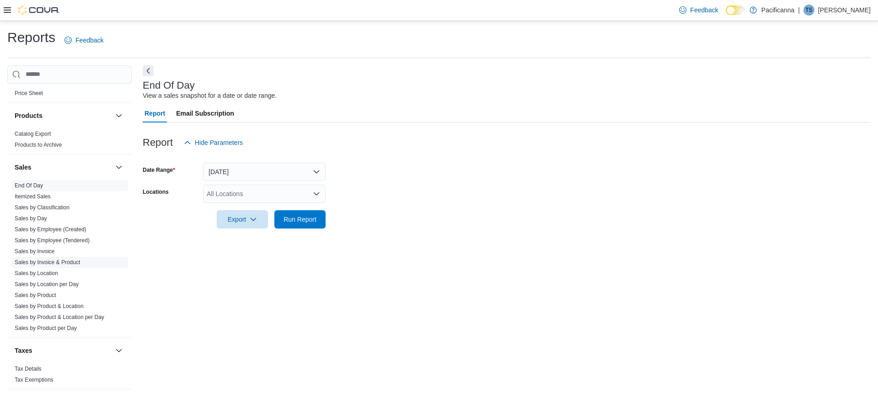 The width and height of the screenshot is (878, 420). What do you see at coordinates (59, 317) in the screenshot?
I see `a: Sales by Product & Location per Day` at bounding box center [59, 317].